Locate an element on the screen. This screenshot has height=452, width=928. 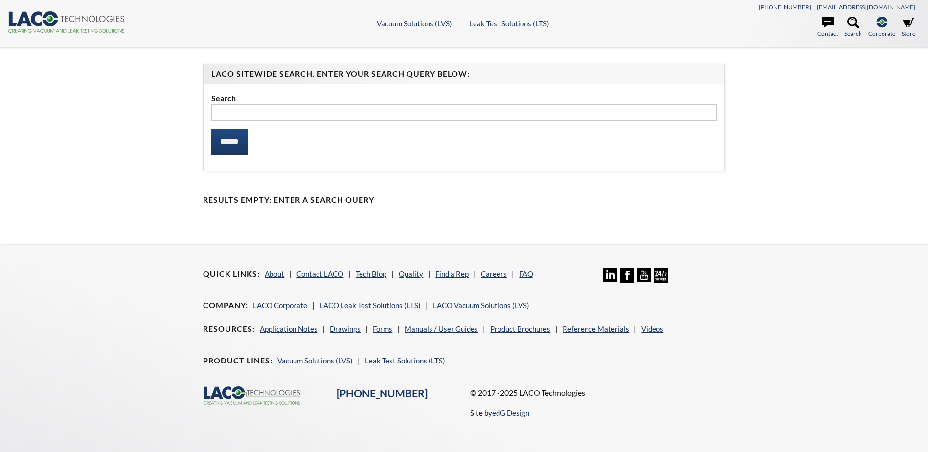
a: Drawings is located at coordinates (345, 329).